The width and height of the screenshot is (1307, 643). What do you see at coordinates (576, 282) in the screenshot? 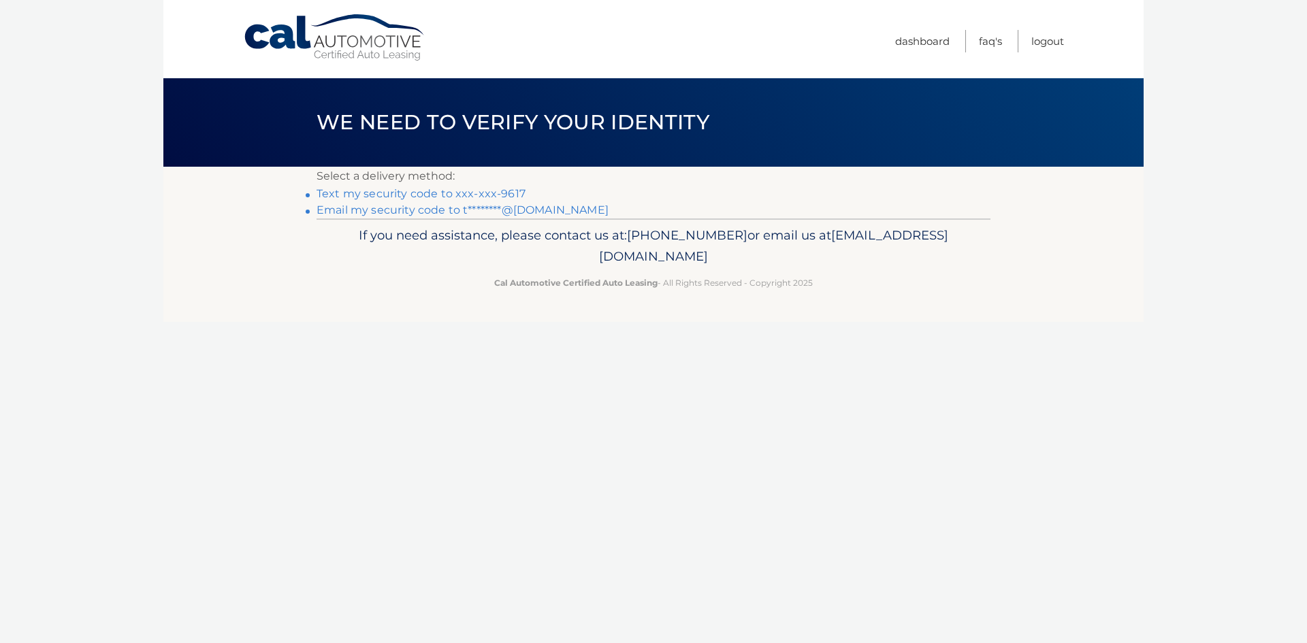
I see `strong: Cal Automotive Certified Auto Leasing` at bounding box center [576, 282].